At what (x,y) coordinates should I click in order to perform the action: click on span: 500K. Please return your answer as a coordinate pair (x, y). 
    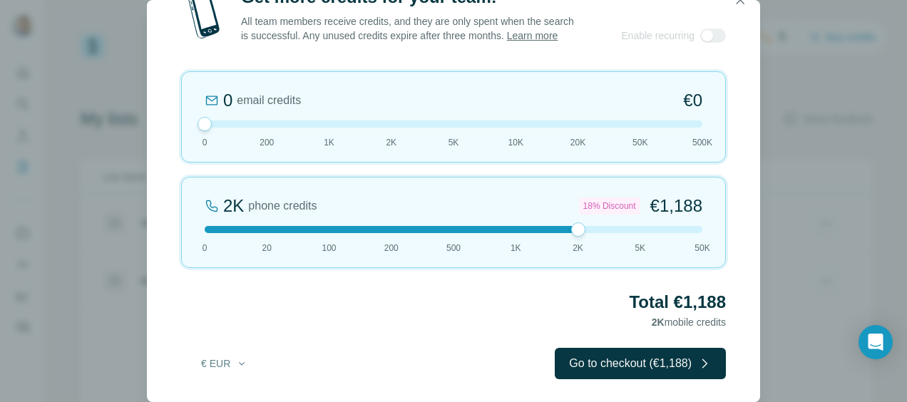
    Looking at the image, I should click on (703, 143).